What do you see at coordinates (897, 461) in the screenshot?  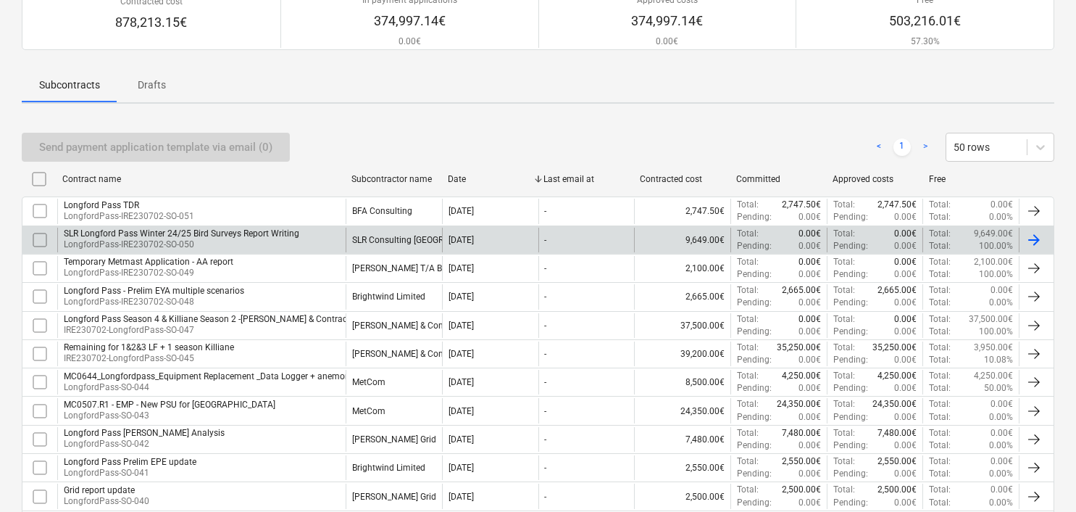 I see `p: 2,550.00€` at bounding box center [897, 461].